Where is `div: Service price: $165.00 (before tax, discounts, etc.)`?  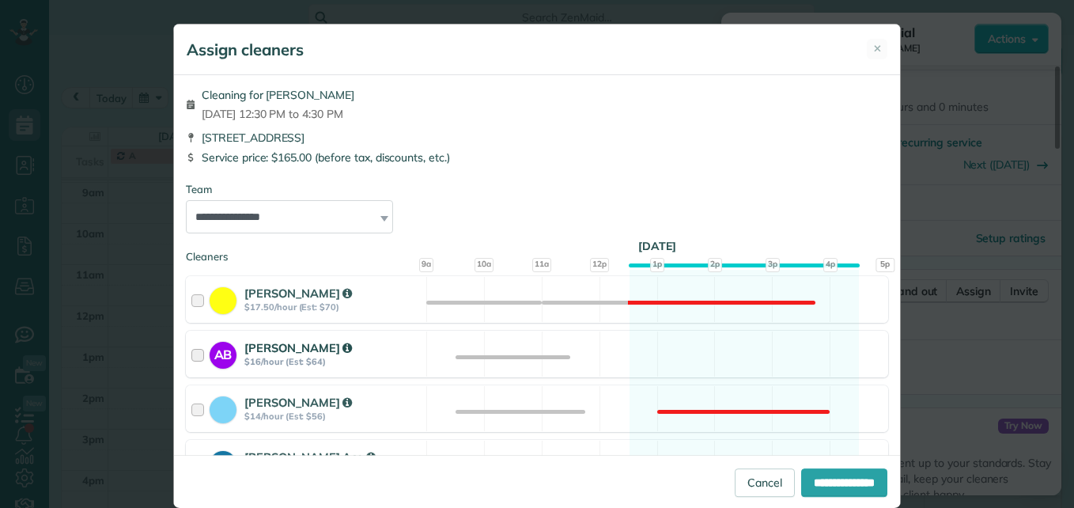 div: Service price: $165.00 (before tax, discounts, etc.) is located at coordinates (537, 157).